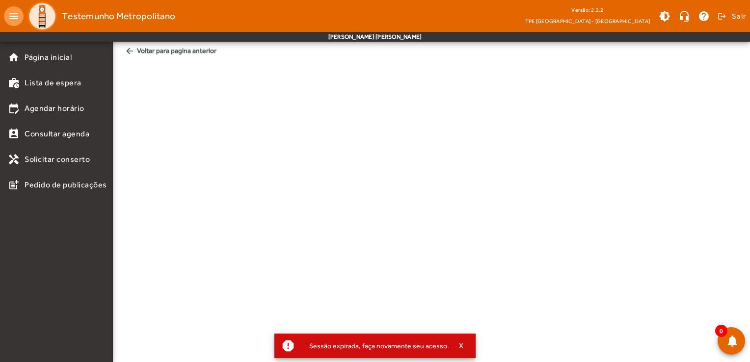  I want to click on span: Testemunho Metropolitano, so click(118, 16).